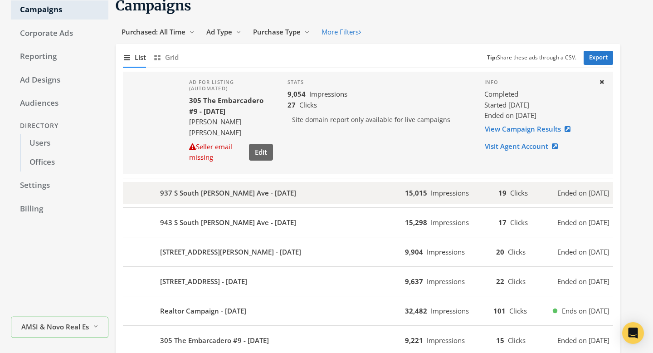  Describe the element at coordinates (532, 58) in the screenshot. I see `small: Share these ads through a CSV.` at that location.